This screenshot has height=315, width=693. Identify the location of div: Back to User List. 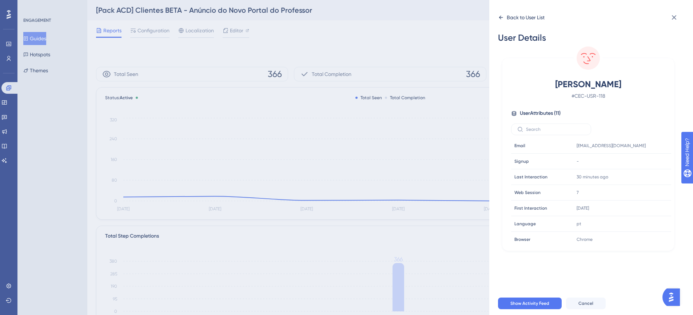
(525, 17).